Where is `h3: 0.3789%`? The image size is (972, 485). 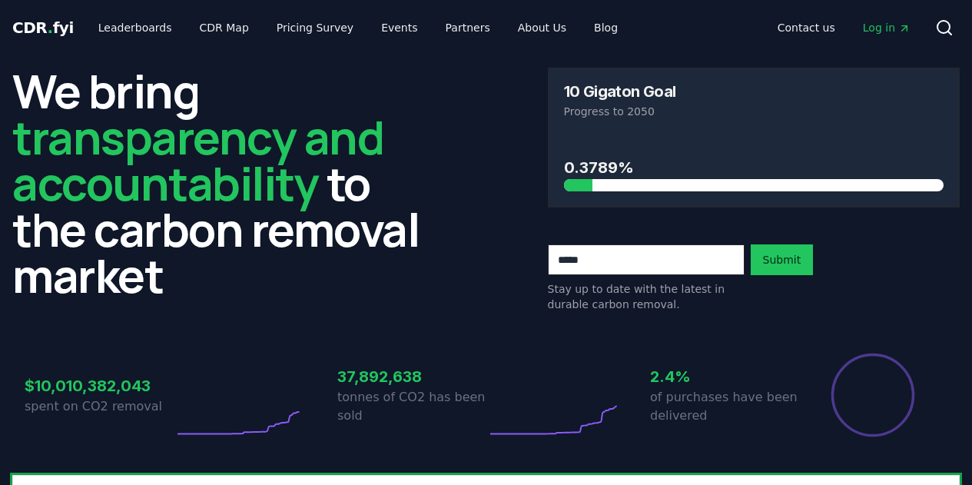
h3: 0.3789% is located at coordinates (754, 168).